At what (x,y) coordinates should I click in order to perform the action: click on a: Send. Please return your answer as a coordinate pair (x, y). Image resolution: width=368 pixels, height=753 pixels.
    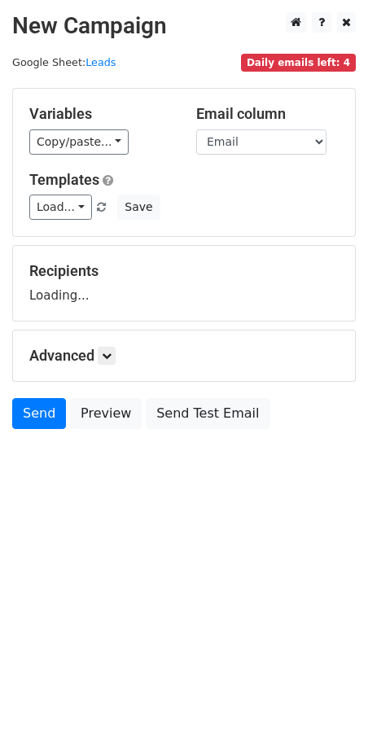
    Looking at the image, I should click on (39, 414).